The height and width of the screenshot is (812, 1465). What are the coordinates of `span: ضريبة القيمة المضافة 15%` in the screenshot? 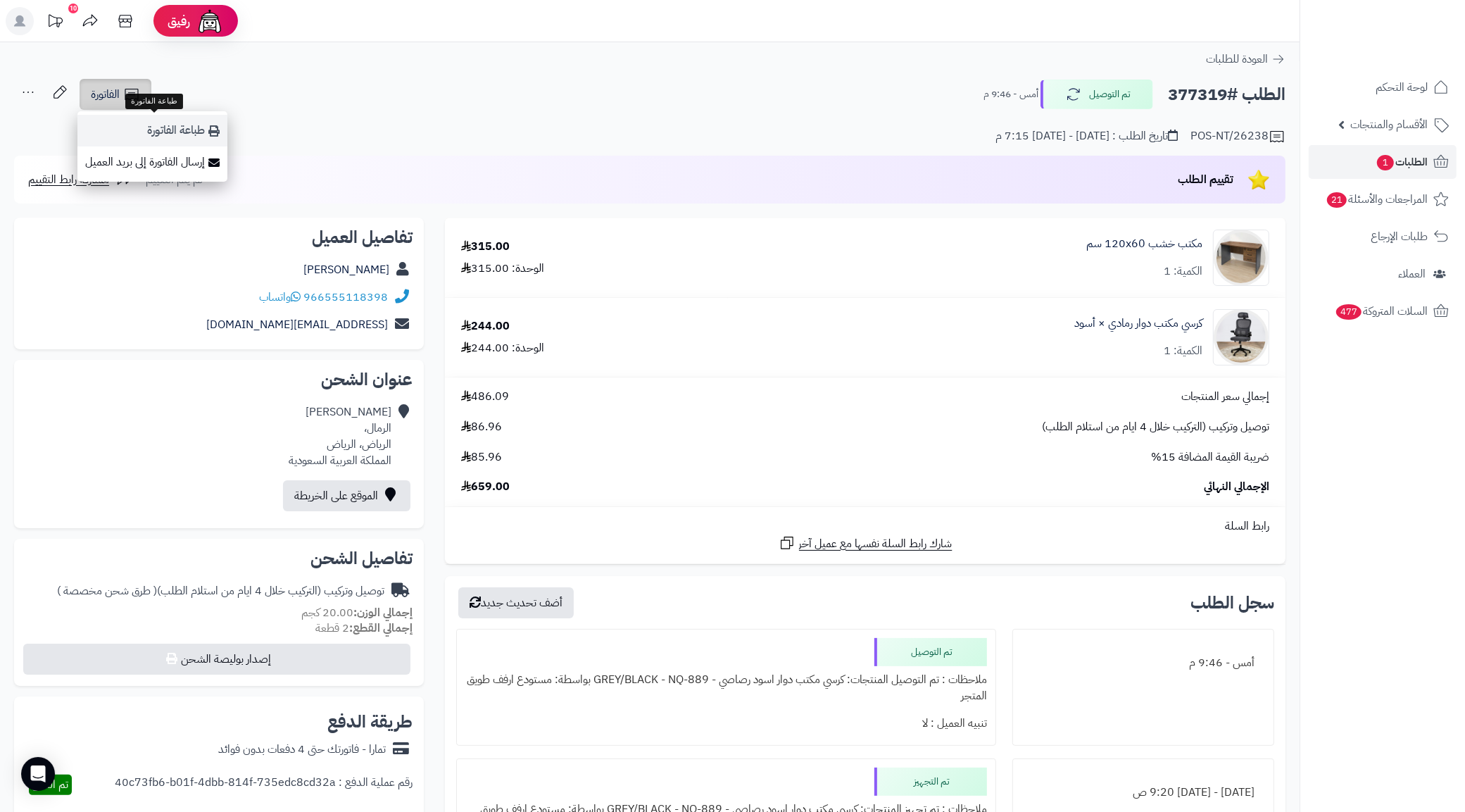 It's located at (1211, 457).